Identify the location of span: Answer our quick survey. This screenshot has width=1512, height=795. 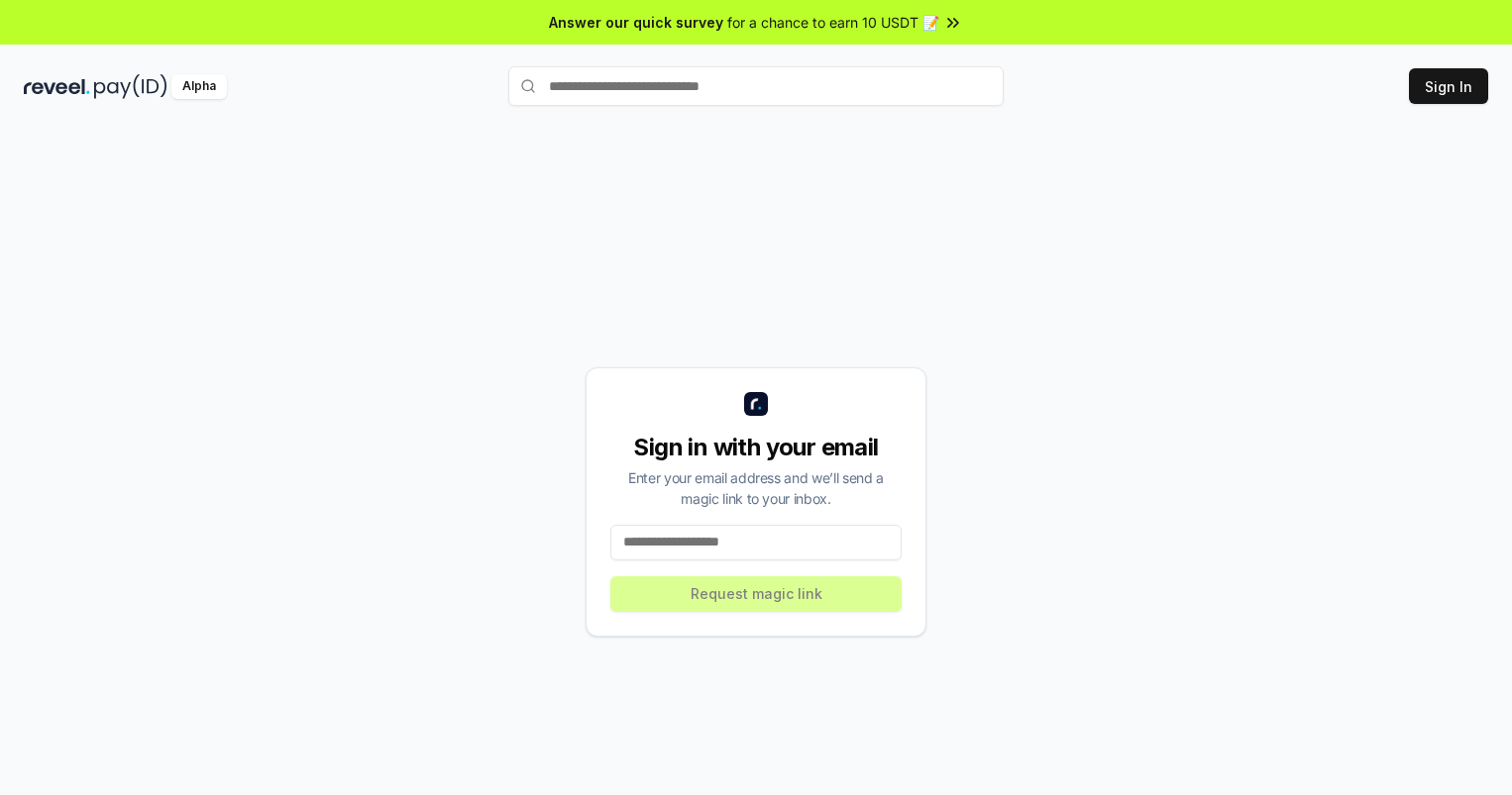
(636, 22).